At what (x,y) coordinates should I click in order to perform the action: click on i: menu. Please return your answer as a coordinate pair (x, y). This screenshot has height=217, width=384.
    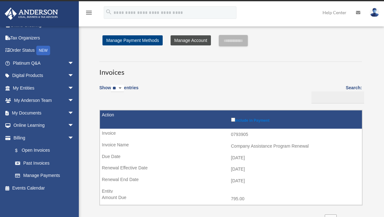
    Looking at the image, I should click on (89, 13).